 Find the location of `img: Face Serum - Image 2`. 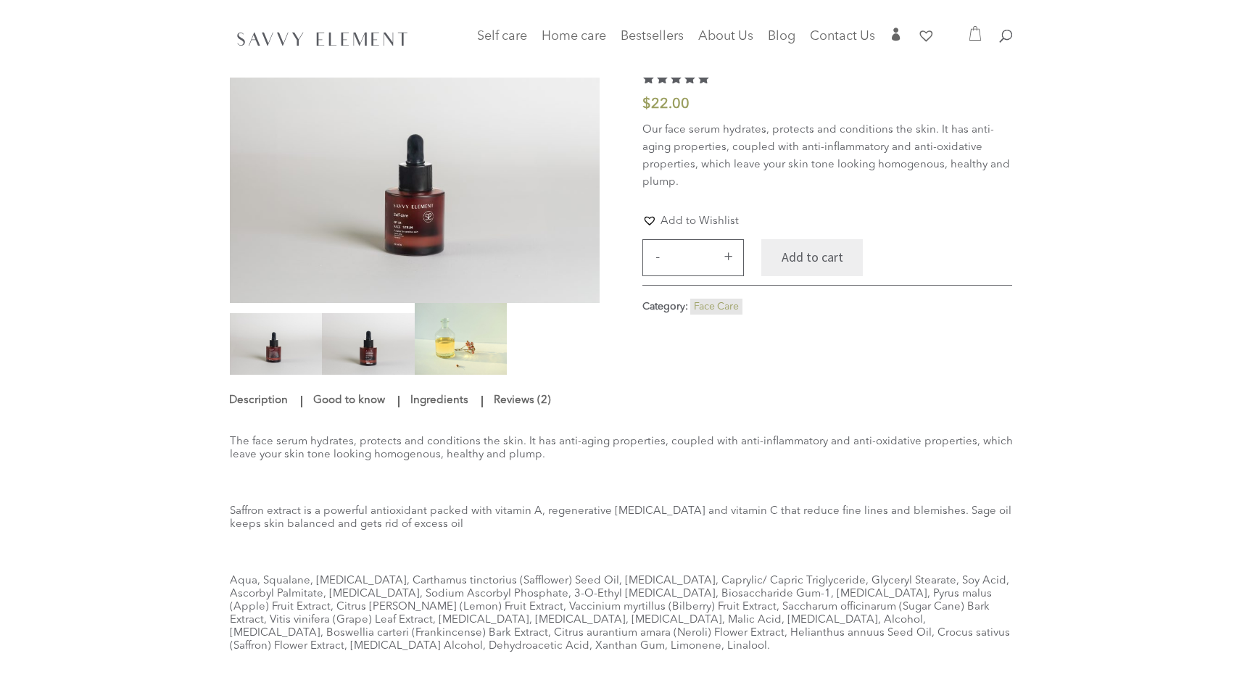

img: Face Serum - Image 2 is located at coordinates (276, 344).